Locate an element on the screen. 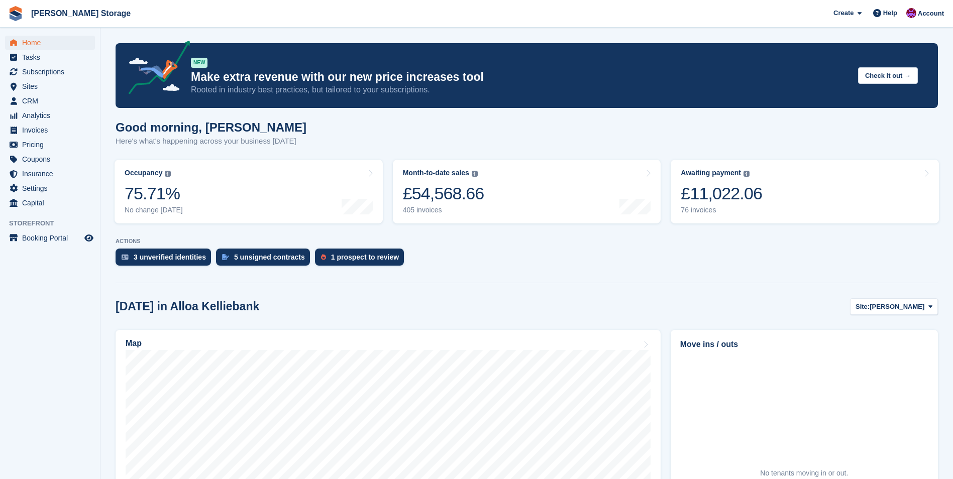 The image size is (953, 479). span: CRM is located at coordinates (52, 101).